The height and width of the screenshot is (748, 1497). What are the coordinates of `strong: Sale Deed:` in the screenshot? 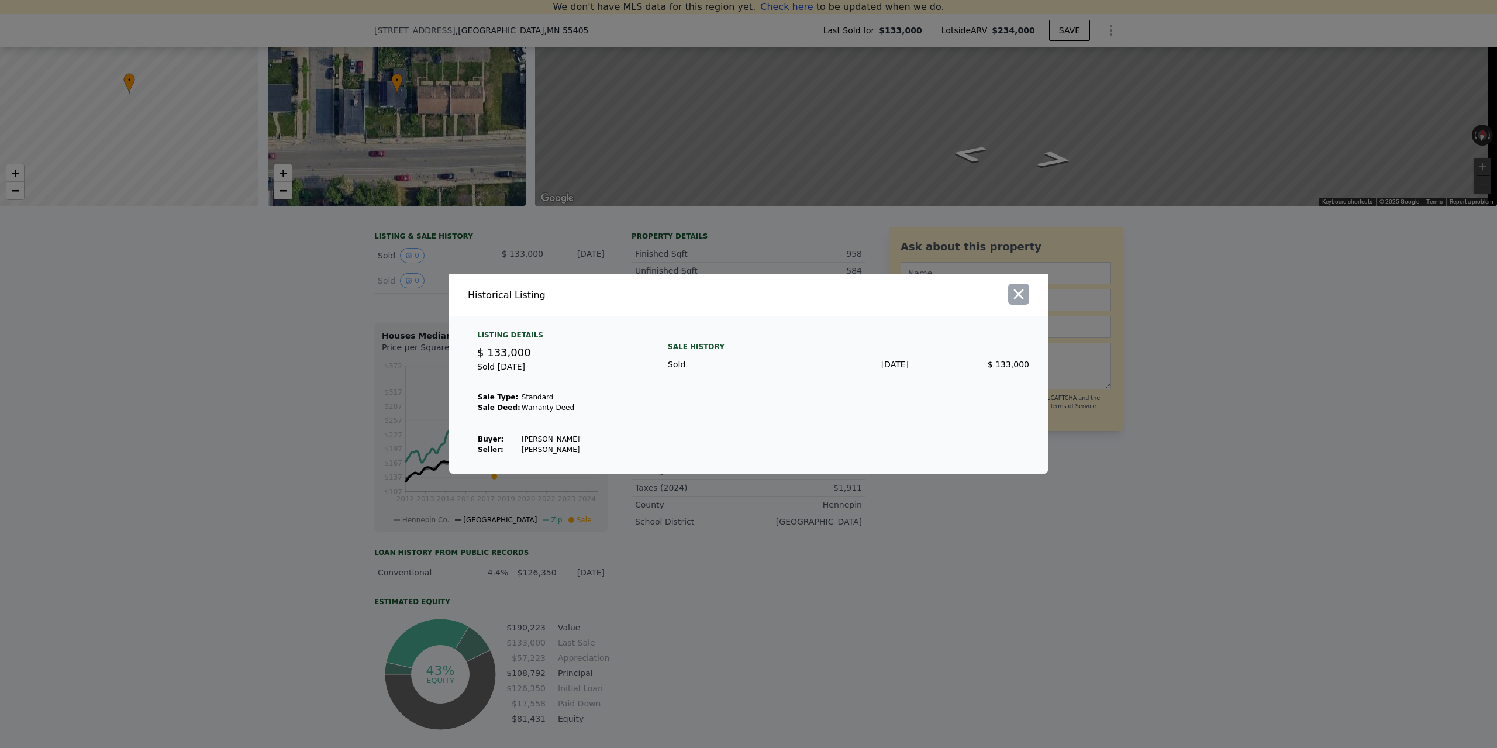 It's located at (499, 408).